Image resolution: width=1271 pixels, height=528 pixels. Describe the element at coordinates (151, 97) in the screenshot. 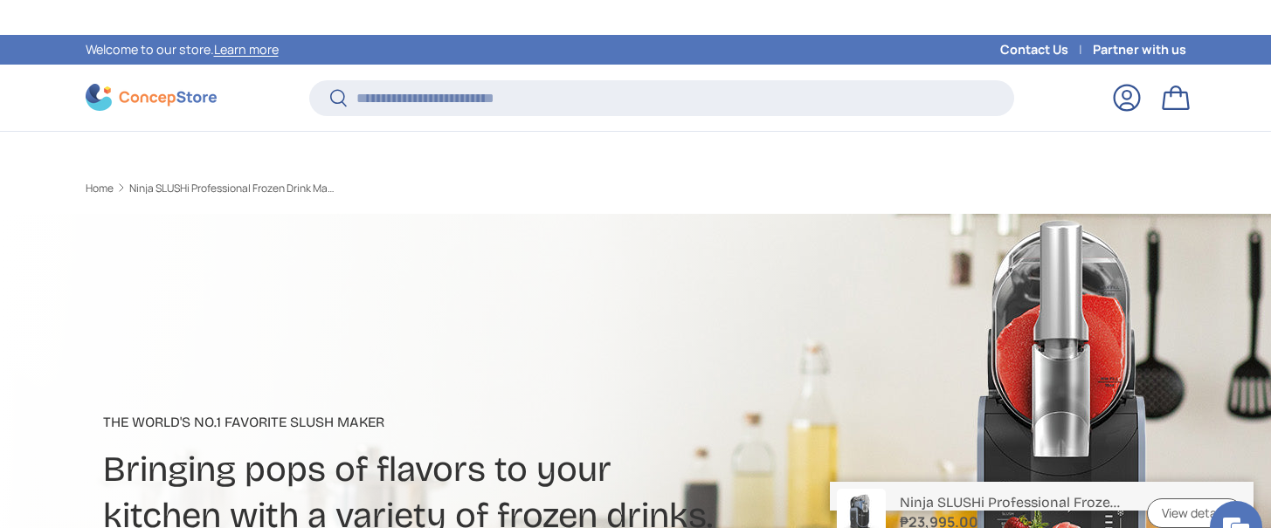

I see `img: ConcepStore` at that location.